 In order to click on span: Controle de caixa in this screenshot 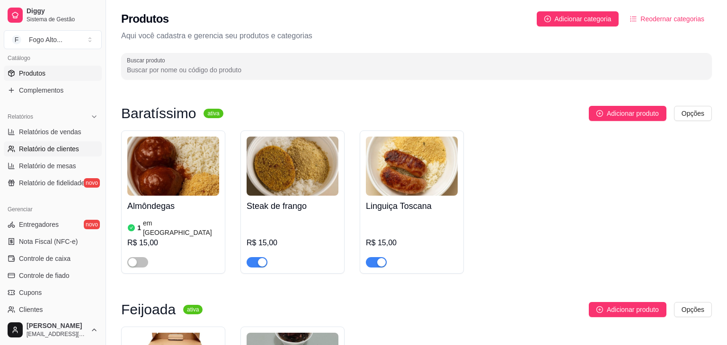, I will do `click(44, 259)`.